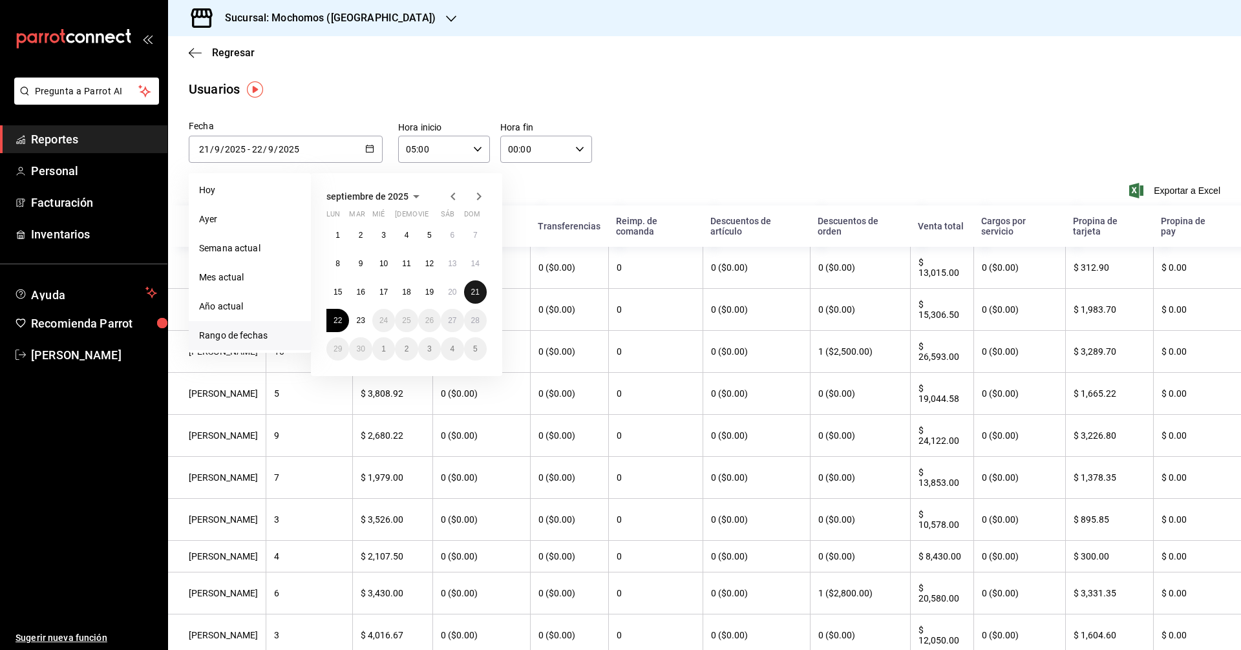 Image resolution: width=1241 pixels, height=650 pixels. I want to click on button: 19 de septiembre de 2025, so click(429, 292).